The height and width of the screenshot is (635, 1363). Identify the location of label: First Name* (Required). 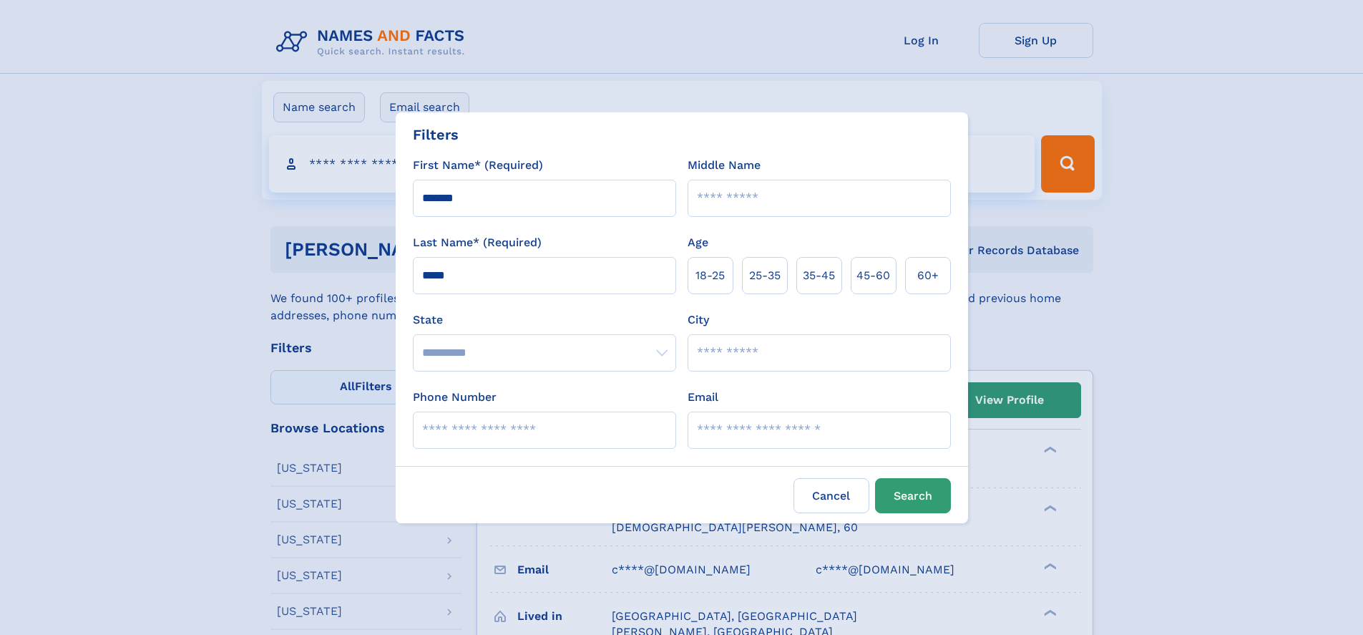
(478, 165).